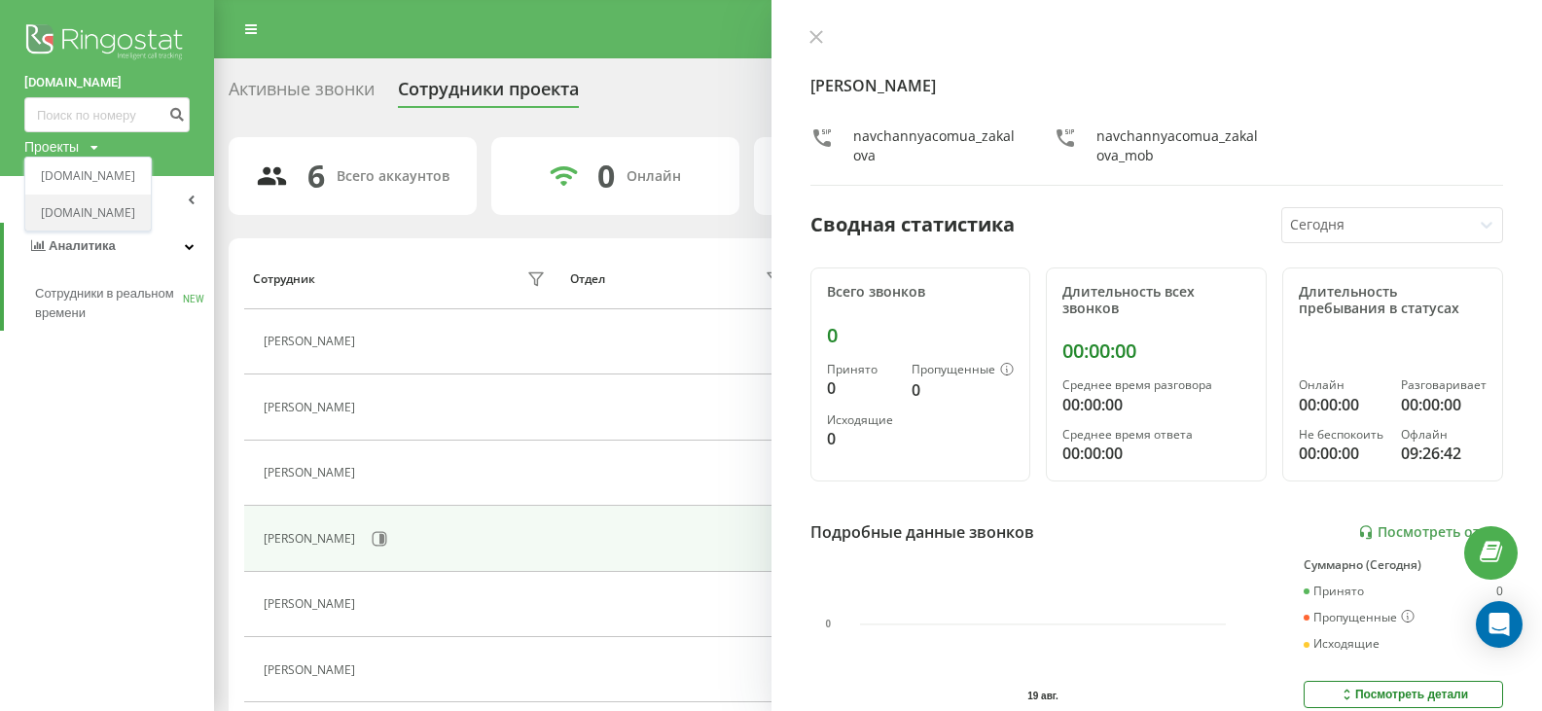  I want to click on a: Сотрудники в реальном времениNEW, so click(125, 304).